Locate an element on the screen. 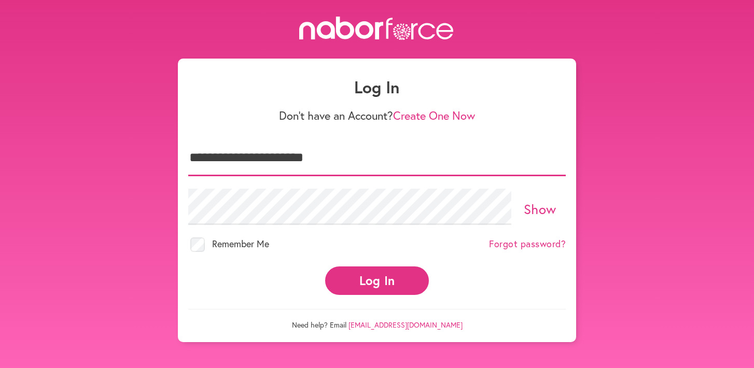 The height and width of the screenshot is (368, 754). a: Create One Now is located at coordinates (434, 115).